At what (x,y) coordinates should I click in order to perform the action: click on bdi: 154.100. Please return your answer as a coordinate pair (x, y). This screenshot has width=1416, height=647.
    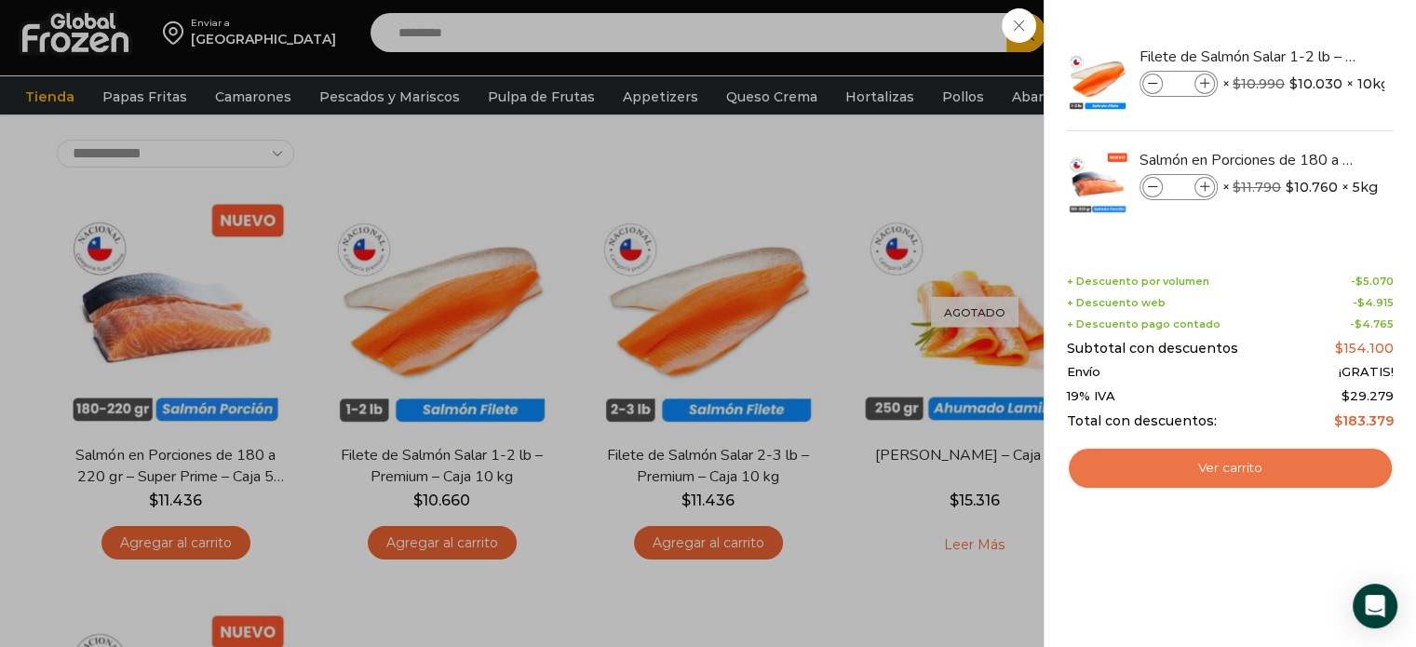
    Looking at the image, I should click on (1364, 348).